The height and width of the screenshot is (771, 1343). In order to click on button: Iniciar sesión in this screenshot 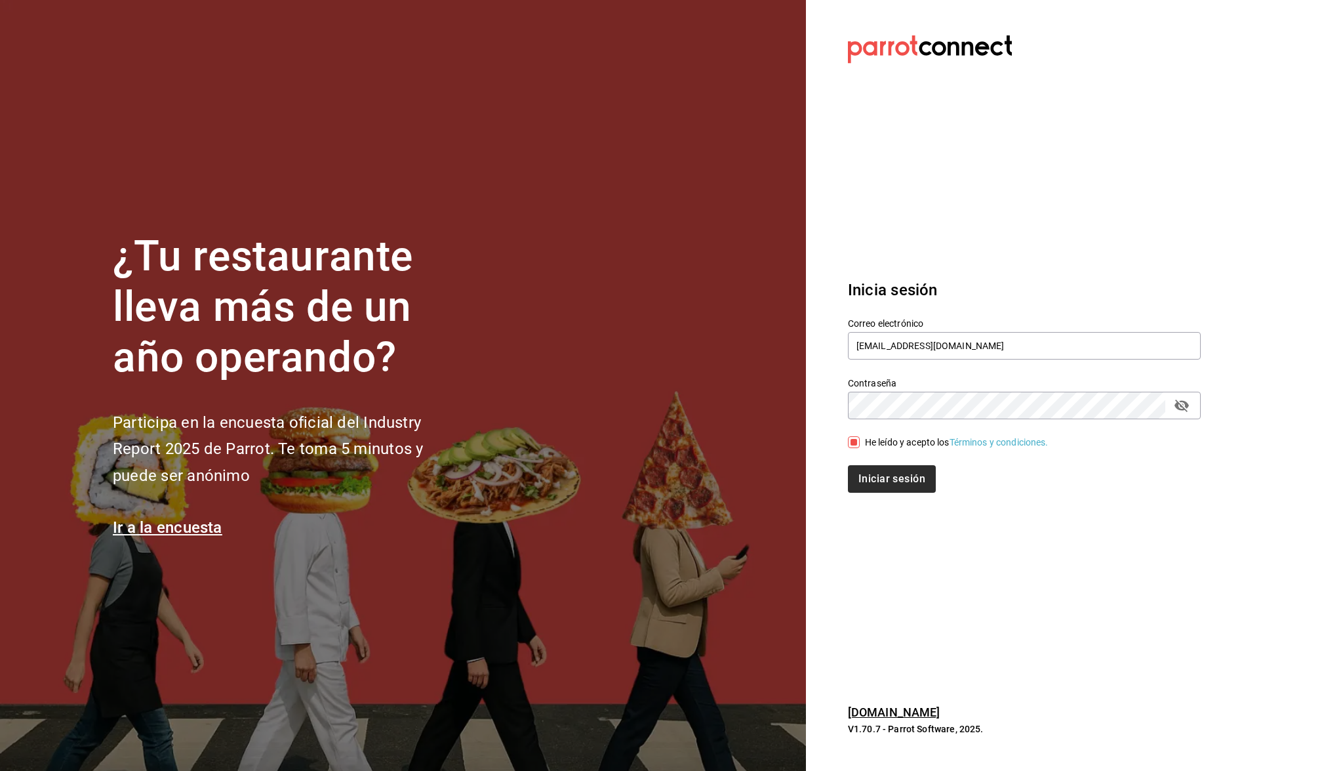, I will do `click(892, 479)`.